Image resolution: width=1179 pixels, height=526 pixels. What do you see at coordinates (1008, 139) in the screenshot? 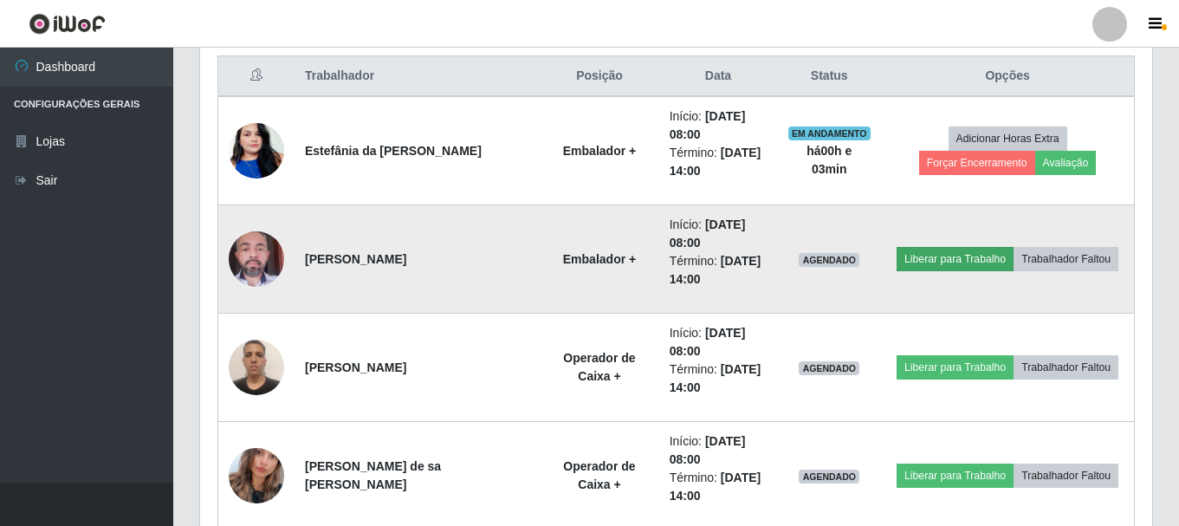
I see `button: Adicionar Horas Extra` at bounding box center [1008, 139].